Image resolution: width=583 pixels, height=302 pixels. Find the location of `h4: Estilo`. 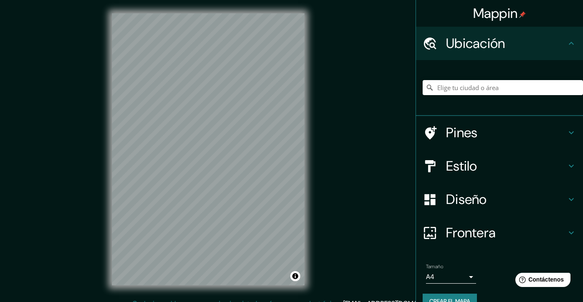

h4: Estilo is located at coordinates (506, 166).